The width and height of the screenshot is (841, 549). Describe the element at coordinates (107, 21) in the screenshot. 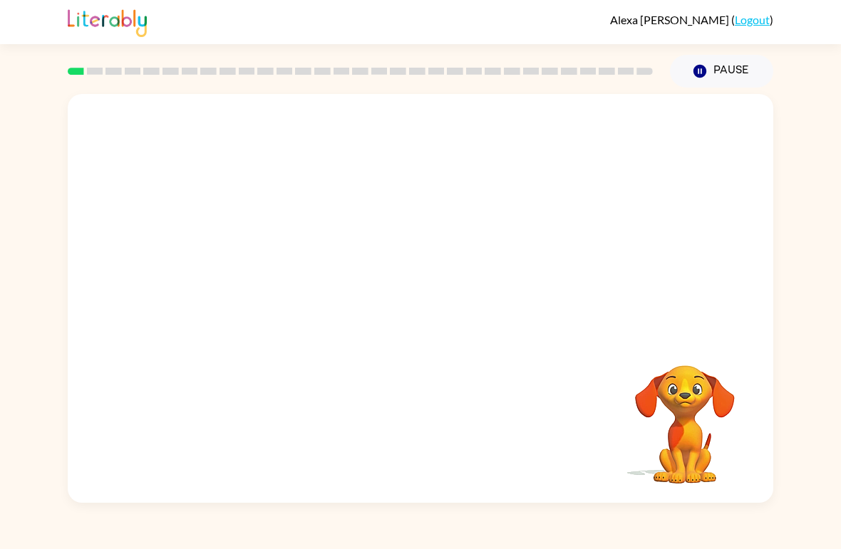

I see `img: Literably` at that location.